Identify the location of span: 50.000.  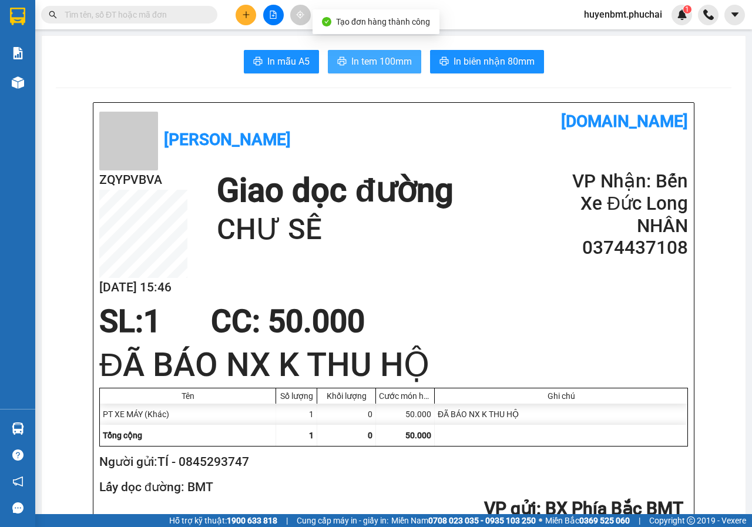
(418, 435).